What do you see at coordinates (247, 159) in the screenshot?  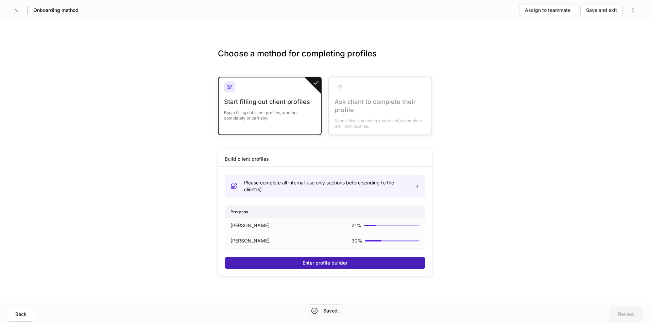 I see `div: Build client profiles` at bounding box center [247, 159].